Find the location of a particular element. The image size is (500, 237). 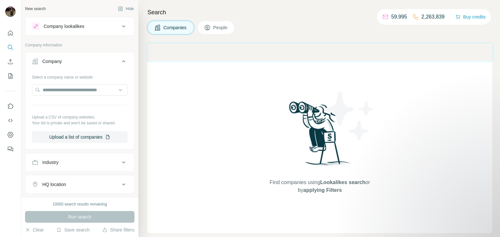

p: 59,995 is located at coordinates (399, 17).